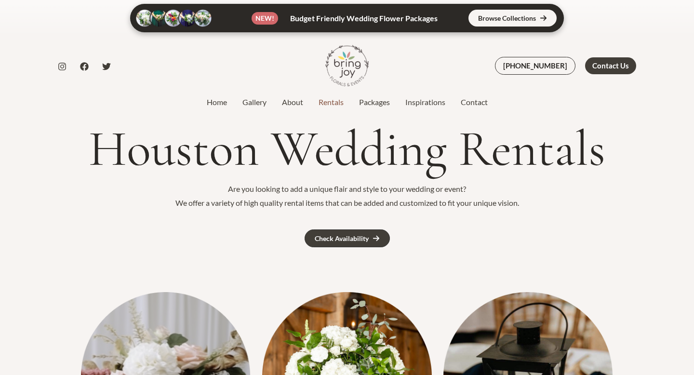 This screenshot has width=694, height=375. What do you see at coordinates (347, 196) in the screenshot?
I see `p: Are you looking to add a unique flair and style to your wedding or event? We offer a variety of h...` at bounding box center [347, 196].